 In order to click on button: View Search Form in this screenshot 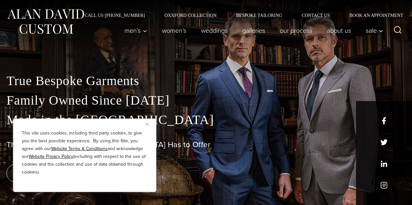, I will do `click(397, 31)`.